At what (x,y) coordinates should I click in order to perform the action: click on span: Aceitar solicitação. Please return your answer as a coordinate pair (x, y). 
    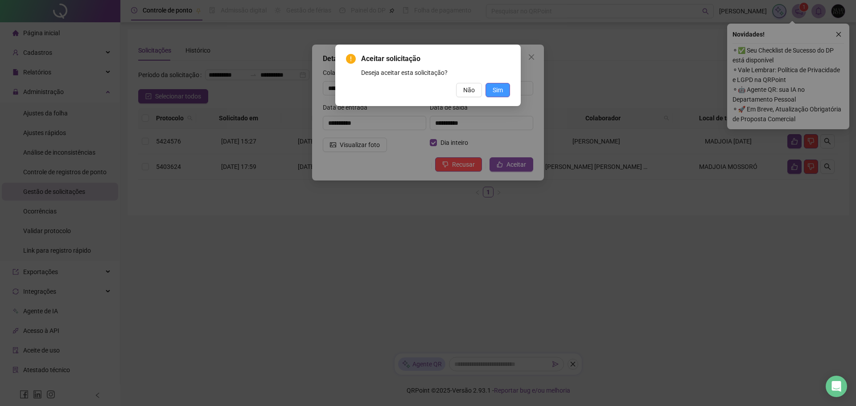
    Looking at the image, I should click on (436, 59).